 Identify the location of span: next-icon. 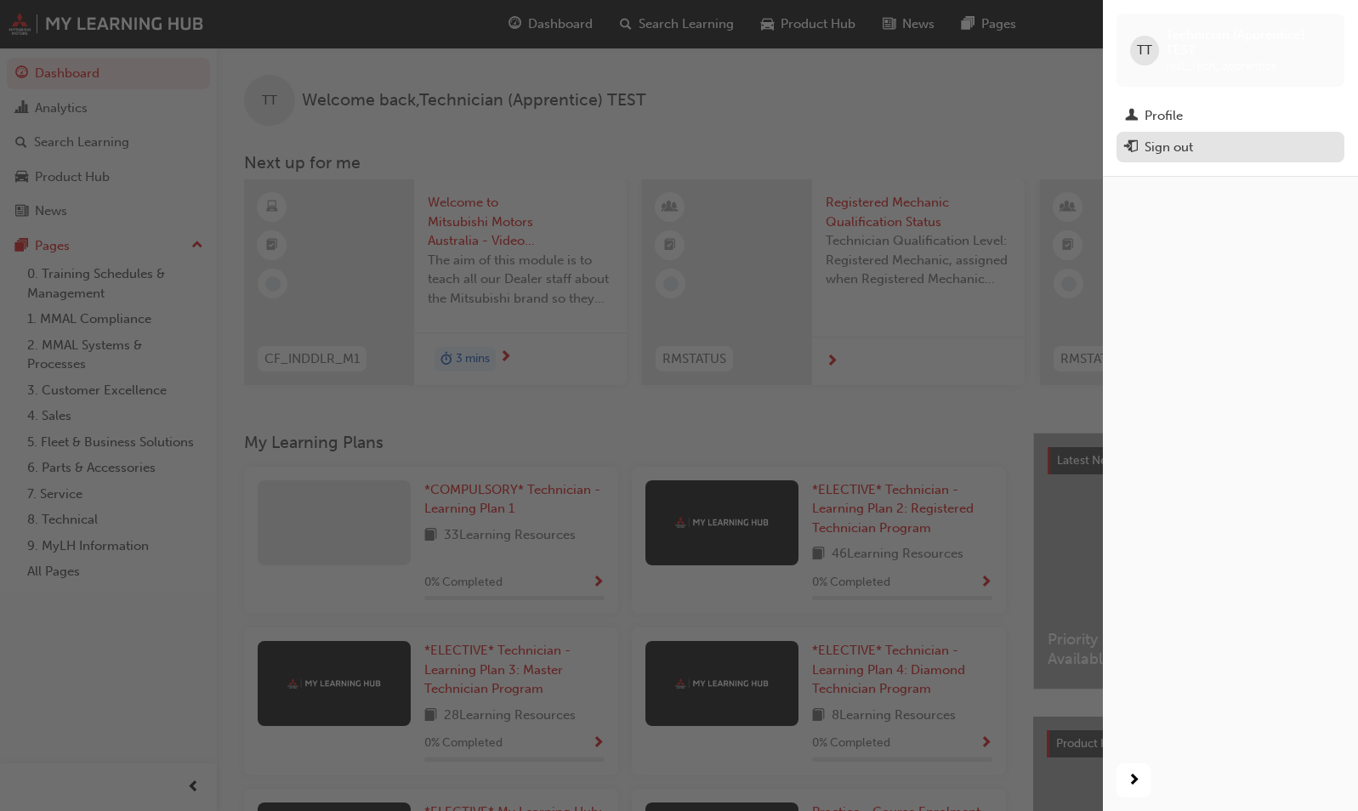
(1134, 781).